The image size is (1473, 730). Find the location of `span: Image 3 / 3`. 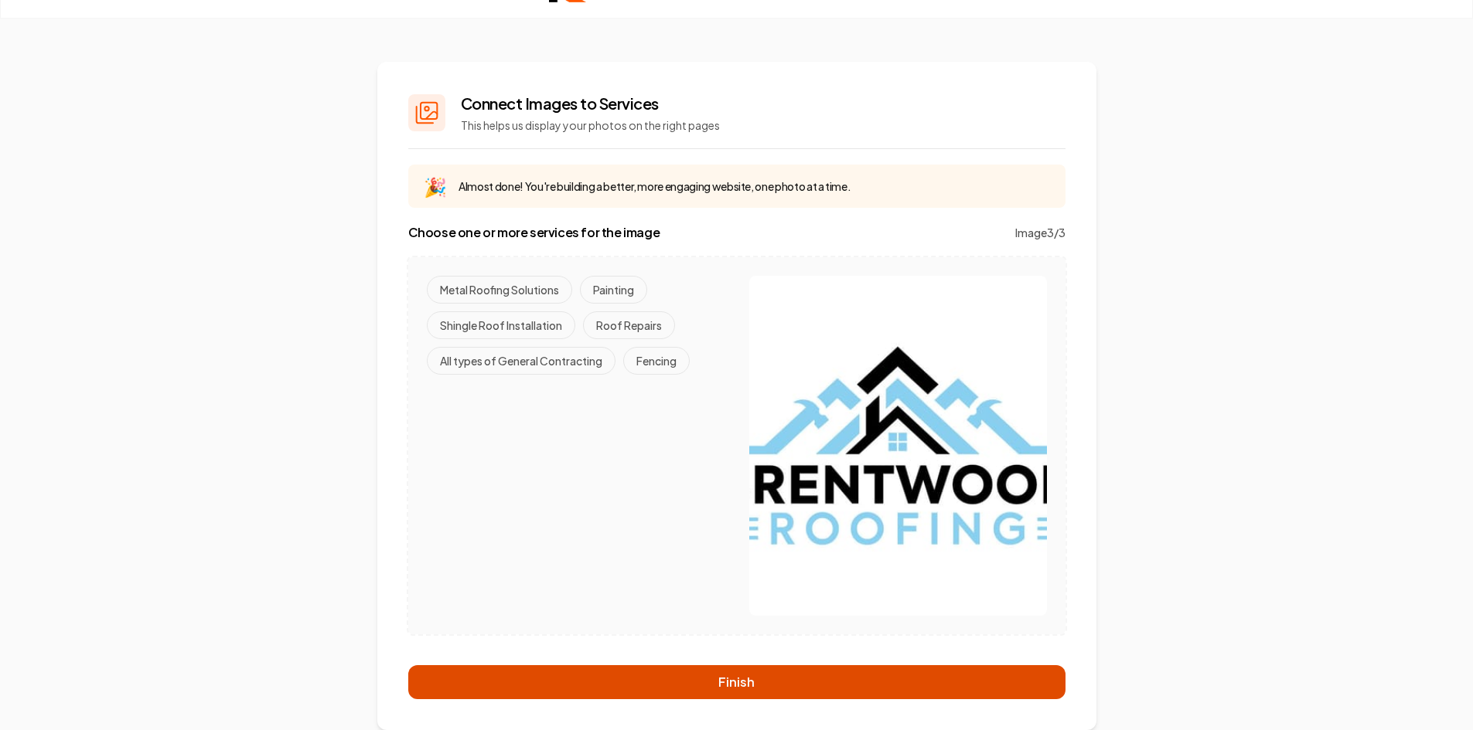

span: Image 3 / 3 is located at coordinates (1040, 233).